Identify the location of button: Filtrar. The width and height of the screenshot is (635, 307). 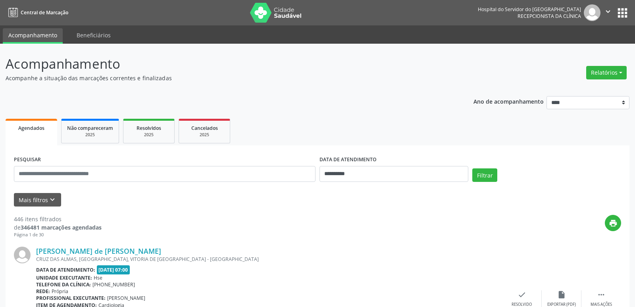
(485, 175).